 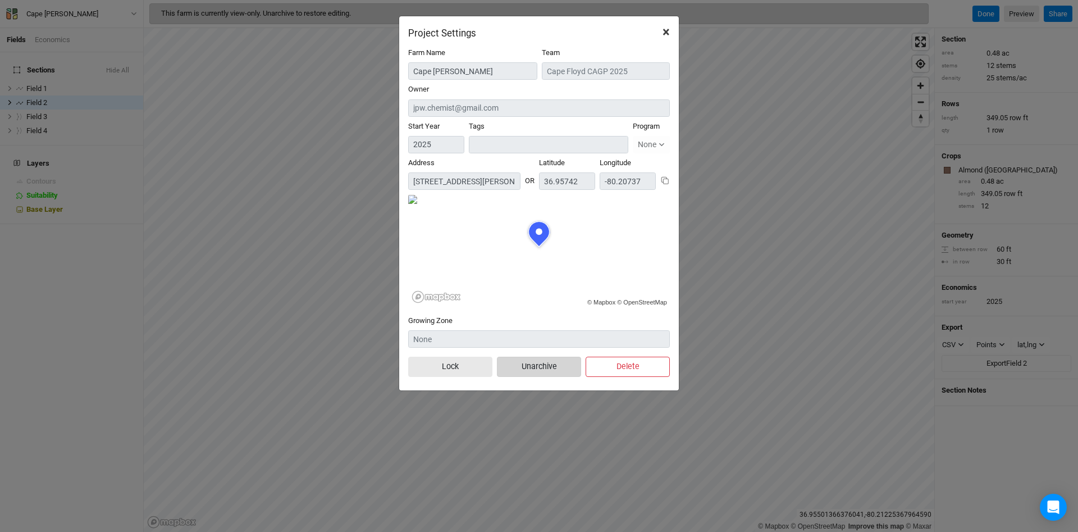 What do you see at coordinates (647, 144) in the screenshot?
I see `div: None` at bounding box center [647, 144].